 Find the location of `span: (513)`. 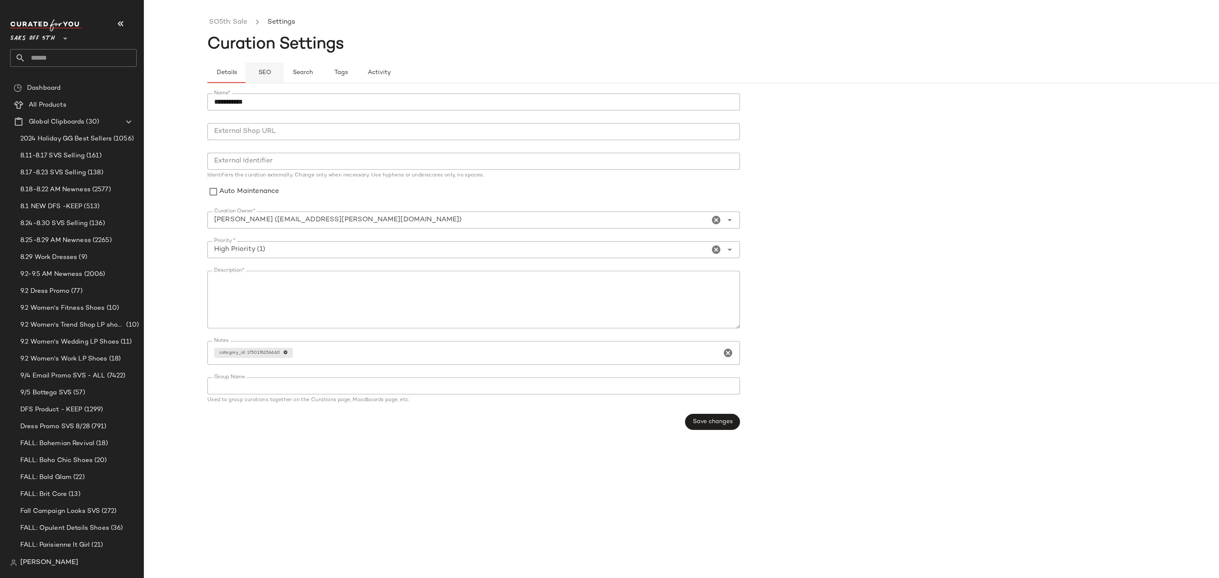

span: (513) is located at coordinates (91, 207).